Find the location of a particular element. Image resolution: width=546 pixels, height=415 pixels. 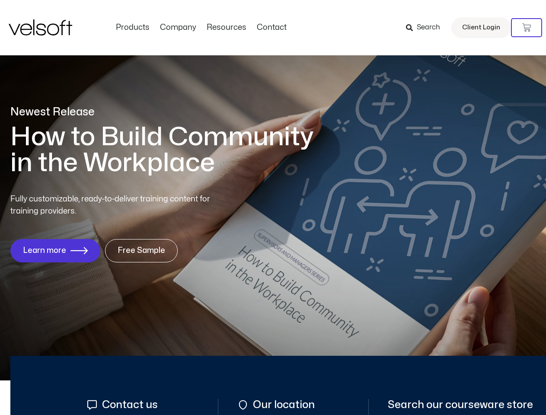

h1: How to Build Community in the Workplace is located at coordinates (168, 150).